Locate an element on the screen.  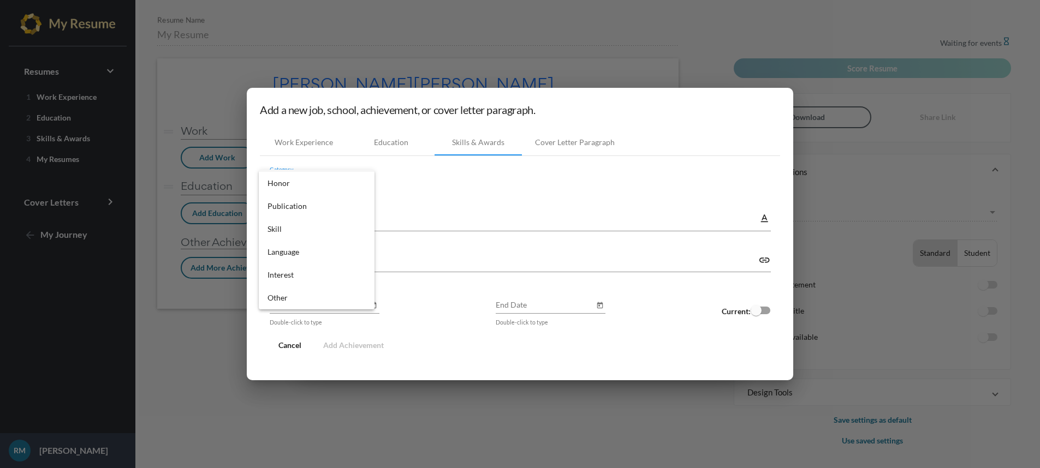
span: Honor is located at coordinates (317, 183).